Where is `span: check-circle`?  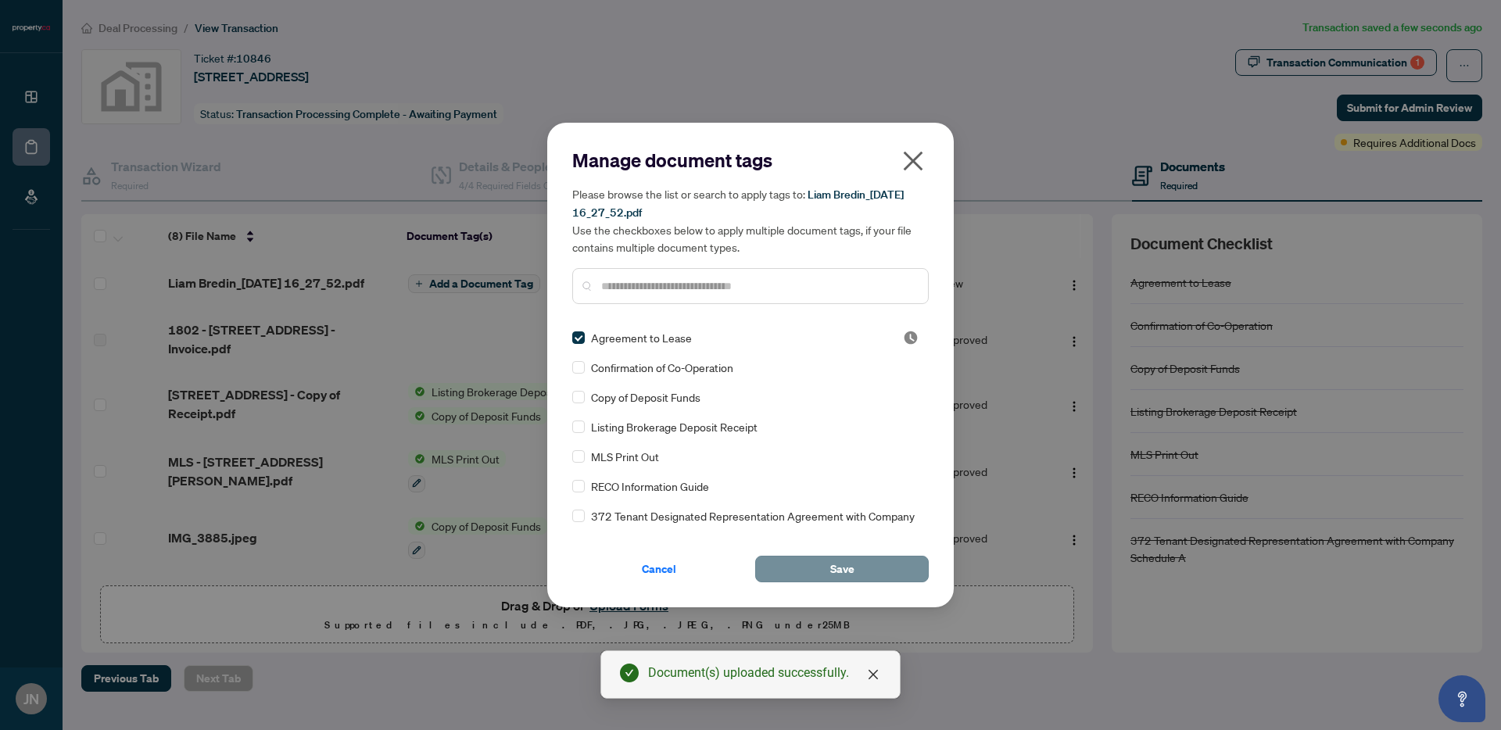
span: check-circle is located at coordinates (629, 673).